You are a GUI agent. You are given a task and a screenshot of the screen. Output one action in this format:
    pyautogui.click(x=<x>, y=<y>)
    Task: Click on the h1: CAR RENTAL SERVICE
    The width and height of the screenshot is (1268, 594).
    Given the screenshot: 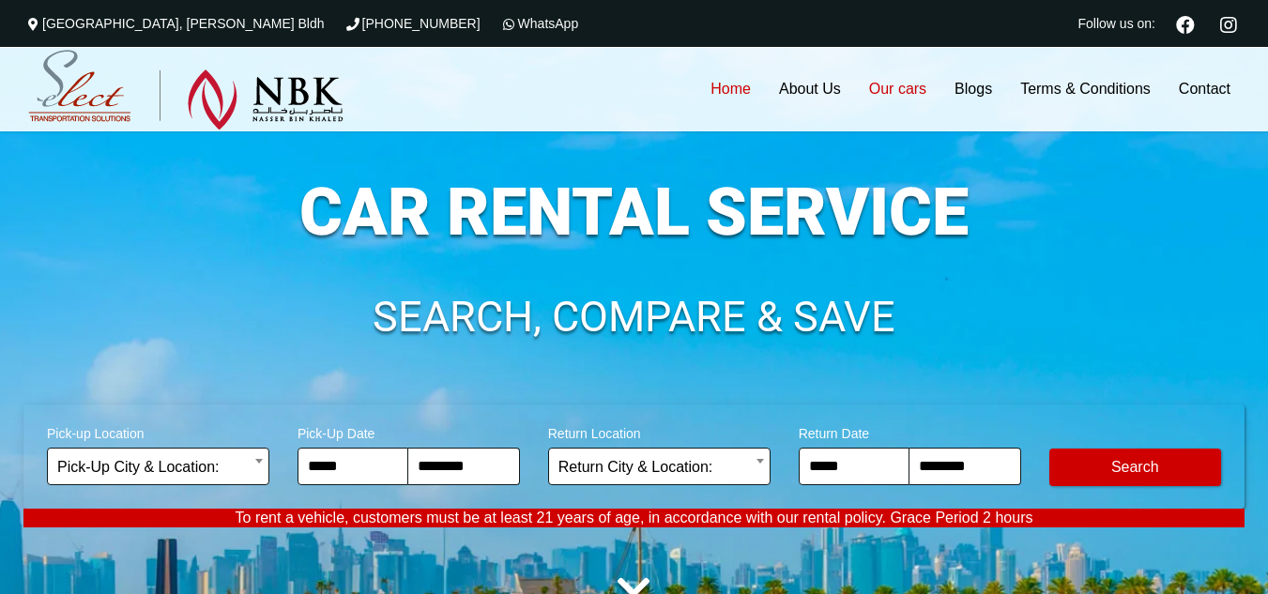 What is the action you would take?
    pyautogui.click(x=634, y=212)
    